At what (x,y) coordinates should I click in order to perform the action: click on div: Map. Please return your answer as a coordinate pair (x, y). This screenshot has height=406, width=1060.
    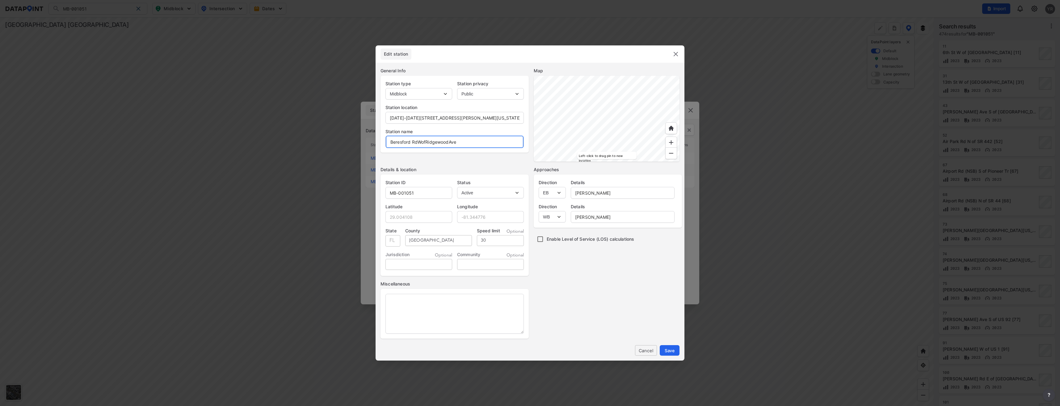
    Looking at the image, I should click on (606, 71).